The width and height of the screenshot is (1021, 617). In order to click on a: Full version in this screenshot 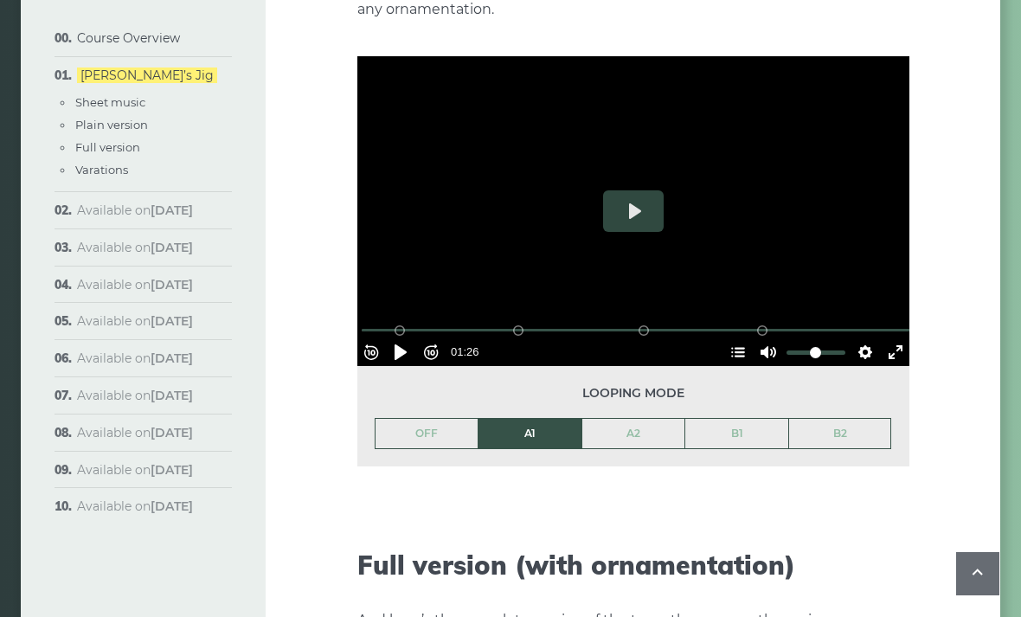, I will do `click(107, 147)`.